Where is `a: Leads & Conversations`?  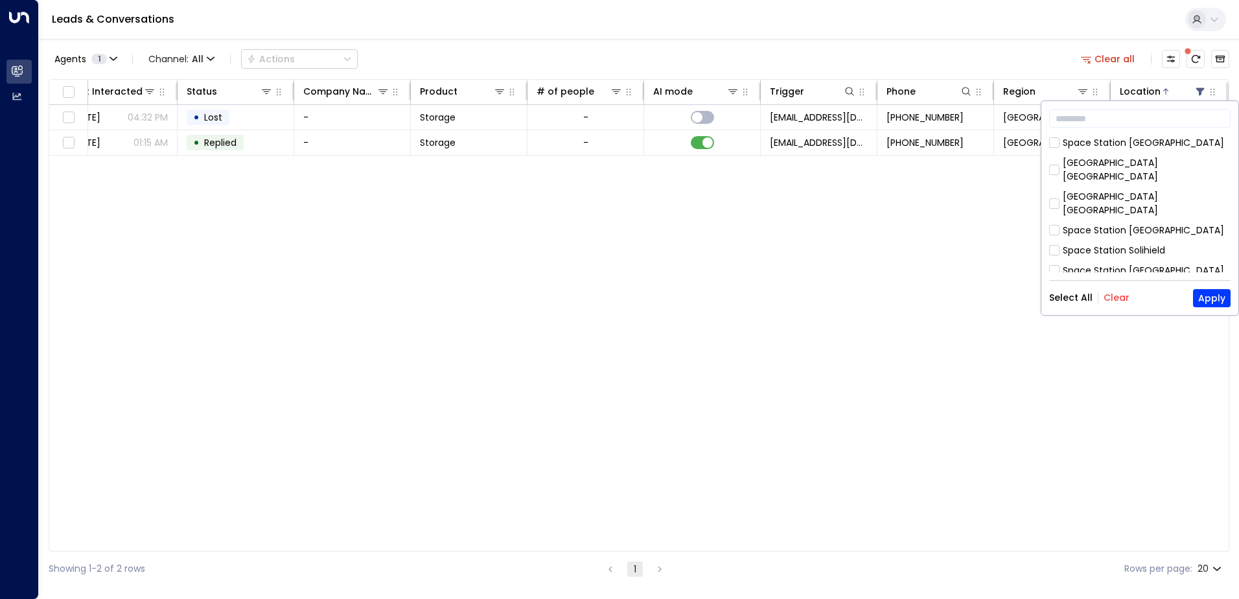
a: Leads & Conversations is located at coordinates (113, 19).